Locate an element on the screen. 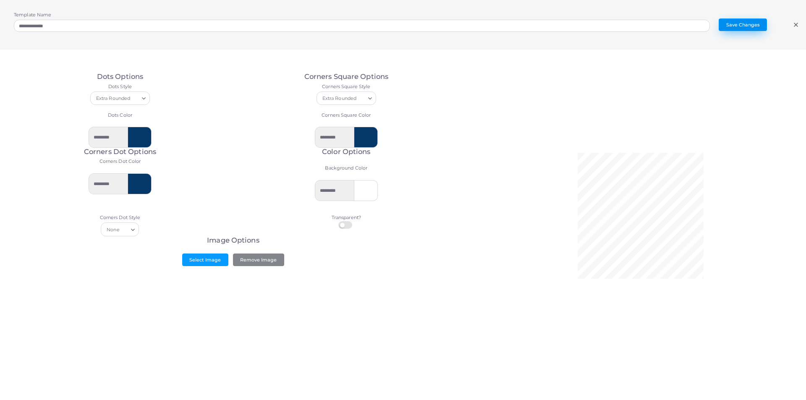 This screenshot has width=806, height=400. label: Corners Dot Style is located at coordinates (120, 218).